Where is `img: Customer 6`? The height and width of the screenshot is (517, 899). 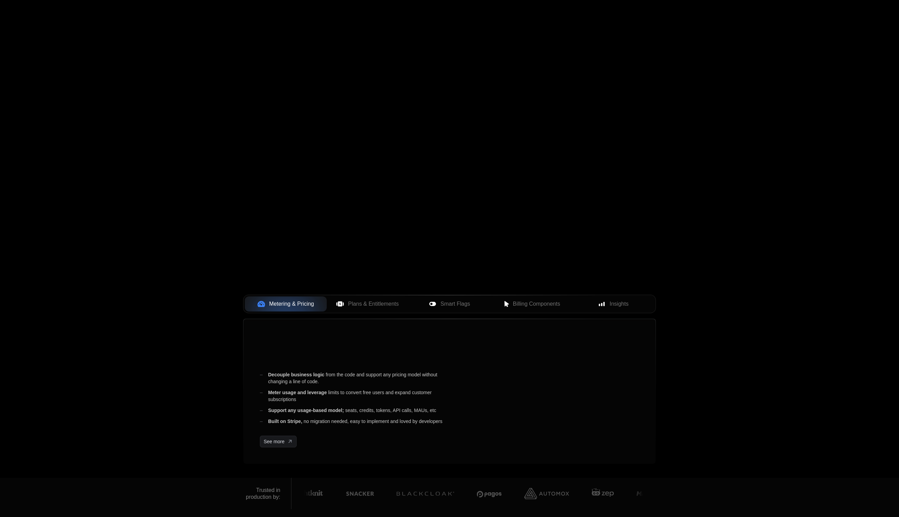 img: Customer 6 is located at coordinates (603, 493).